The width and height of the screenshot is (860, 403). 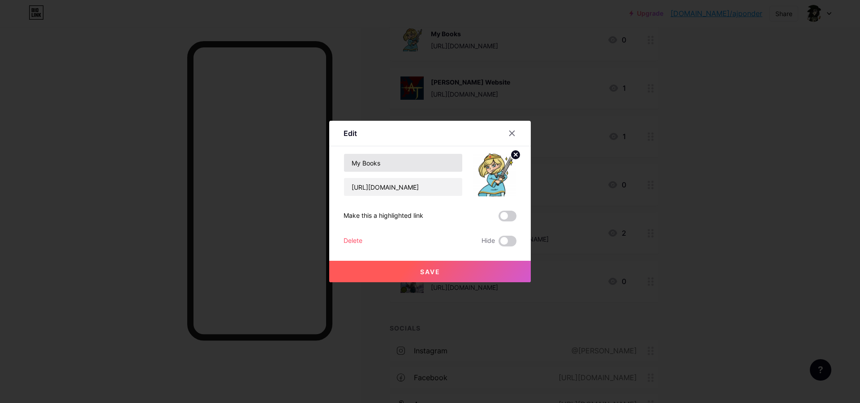 What do you see at coordinates (430, 272) in the screenshot?
I see `button: Save` at bounding box center [430, 272].